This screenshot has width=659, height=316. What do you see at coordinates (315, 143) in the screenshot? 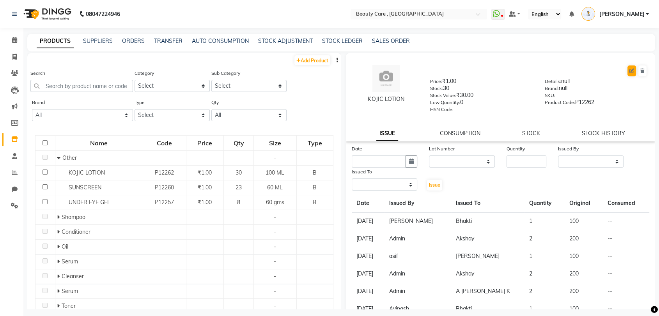
I see `div: Type` at bounding box center [315, 143].